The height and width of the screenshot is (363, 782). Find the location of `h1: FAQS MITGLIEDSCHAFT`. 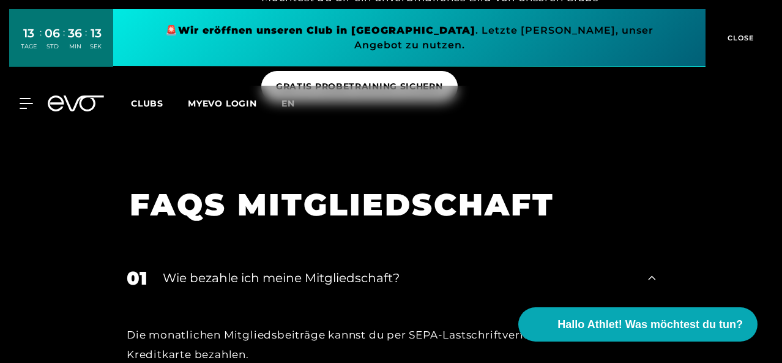

h1: FAQS MITGLIEDSCHAFT is located at coordinates (383, 204).